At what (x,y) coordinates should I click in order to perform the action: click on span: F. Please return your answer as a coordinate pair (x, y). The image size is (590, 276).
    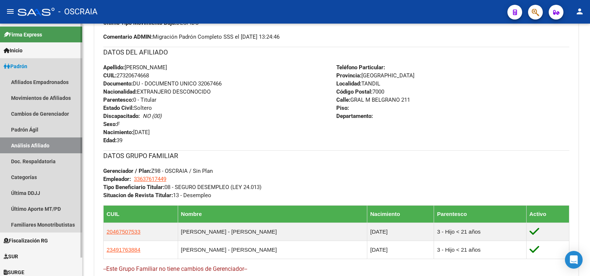
    Looking at the image, I should click on (111, 124).